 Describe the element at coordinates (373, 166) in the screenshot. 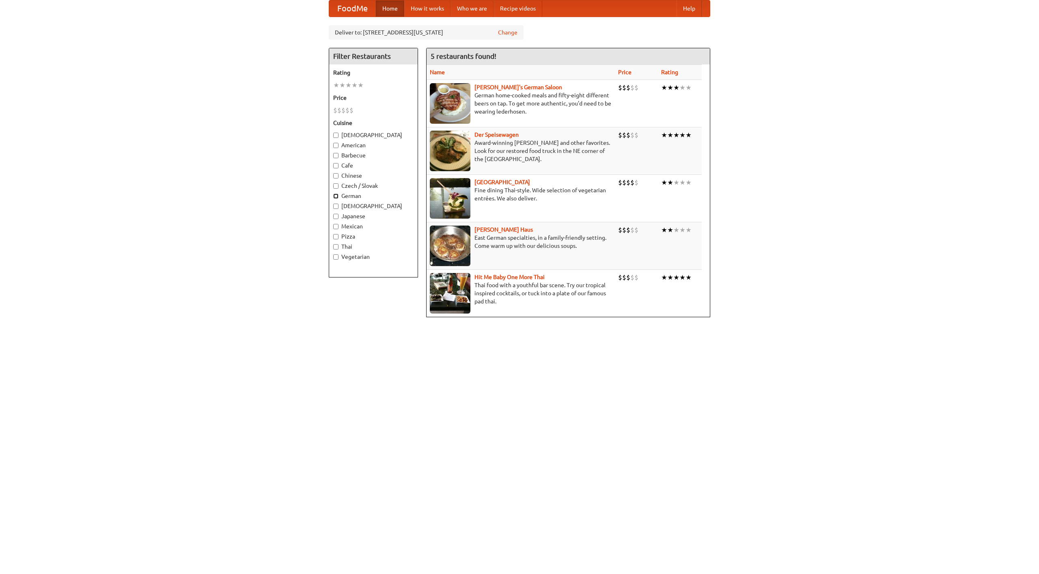

I see `label: Cafe` at that location.